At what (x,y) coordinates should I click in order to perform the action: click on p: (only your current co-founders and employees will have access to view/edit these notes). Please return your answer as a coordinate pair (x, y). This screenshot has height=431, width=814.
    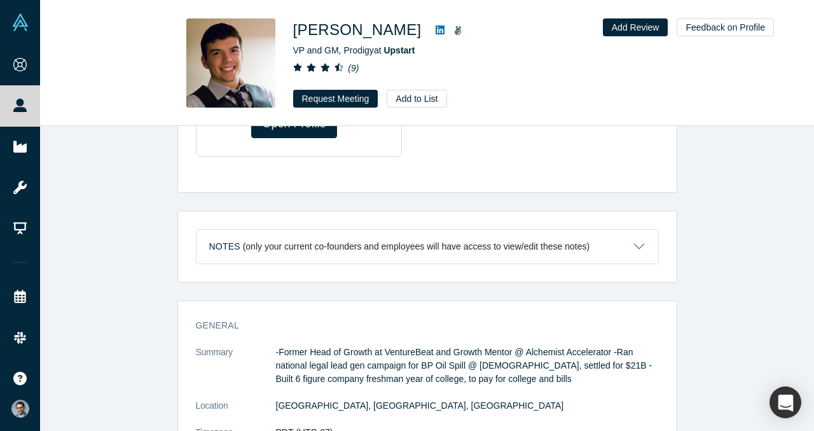
    Looking at the image, I should click on (417, 246).